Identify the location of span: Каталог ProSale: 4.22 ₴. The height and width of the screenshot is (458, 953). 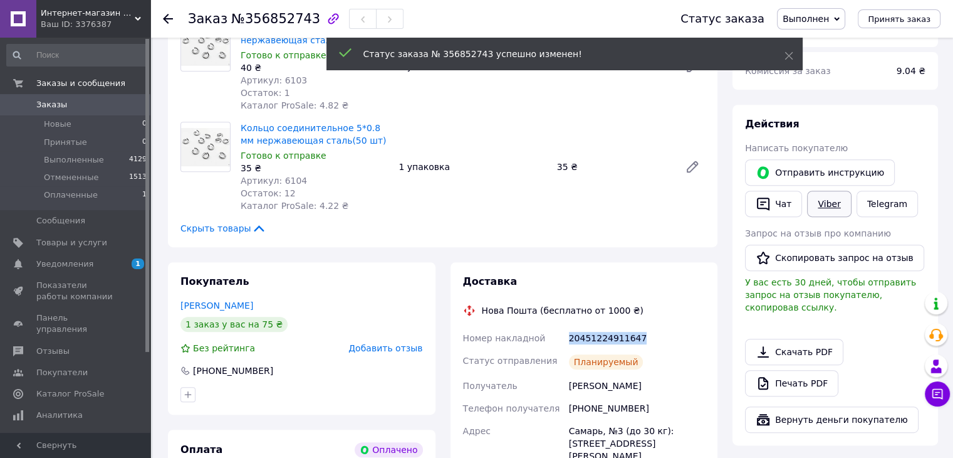
(295, 206).